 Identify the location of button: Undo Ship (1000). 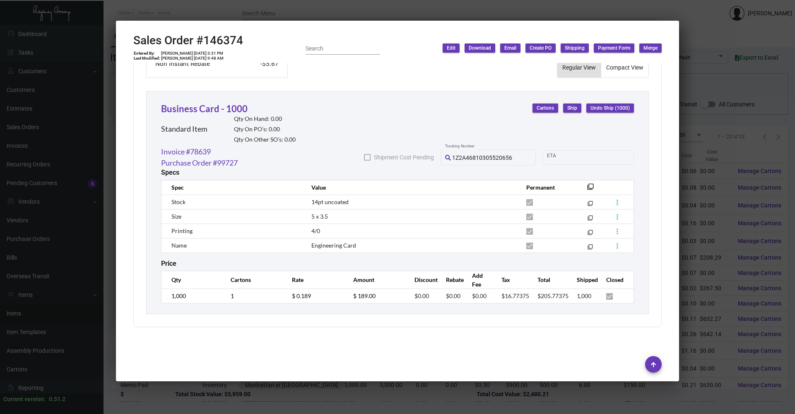
(610, 108).